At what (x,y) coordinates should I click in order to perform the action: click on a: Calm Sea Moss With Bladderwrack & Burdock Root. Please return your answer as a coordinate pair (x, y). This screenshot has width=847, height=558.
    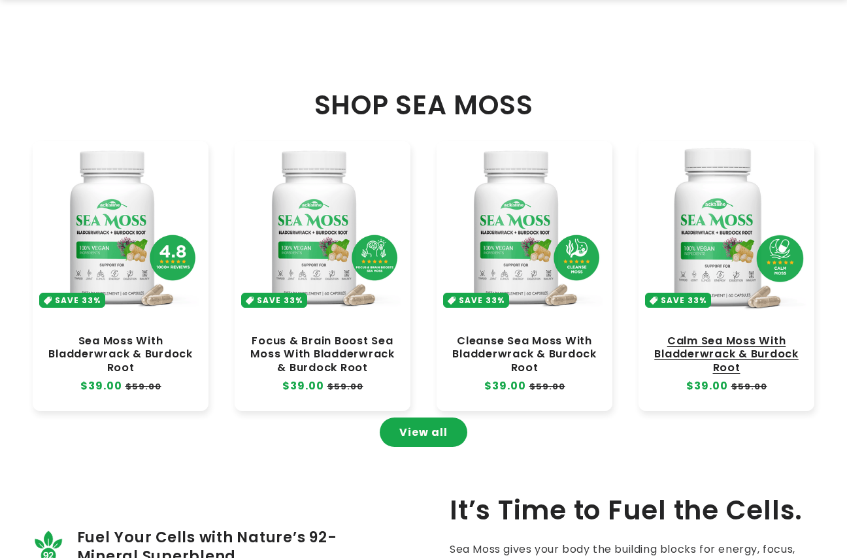
    Looking at the image, I should click on (726, 354).